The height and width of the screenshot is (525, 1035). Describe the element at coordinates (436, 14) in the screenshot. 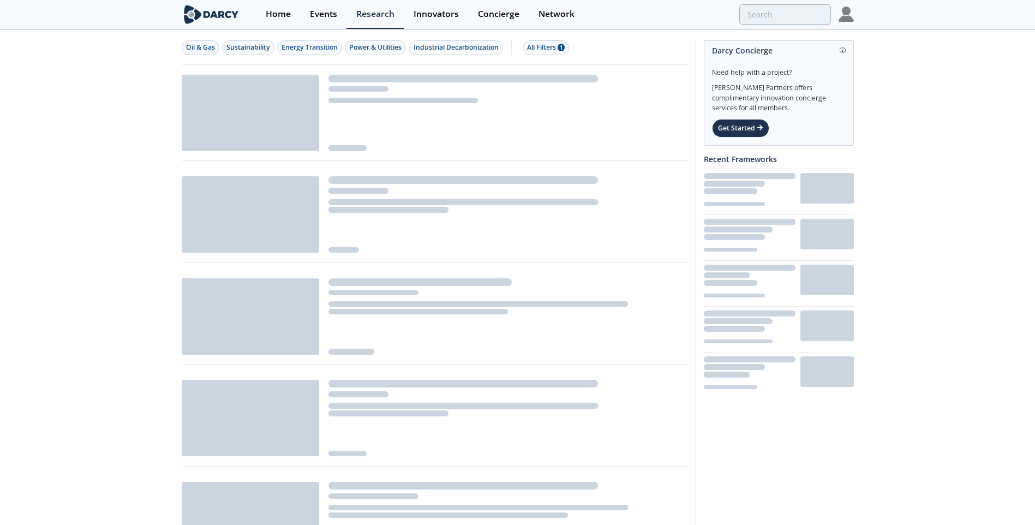

I see `div: Innovators` at that location.